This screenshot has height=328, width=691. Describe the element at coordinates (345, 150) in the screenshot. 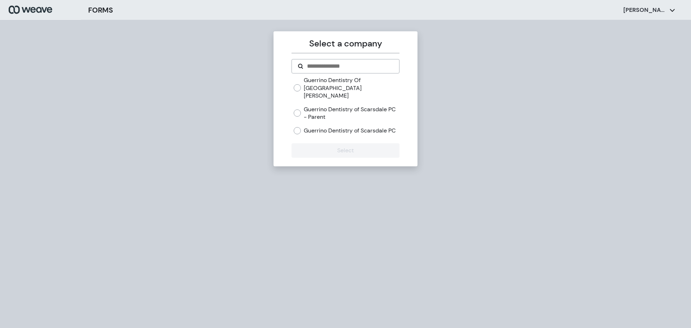

I see `button: Select` at that location.